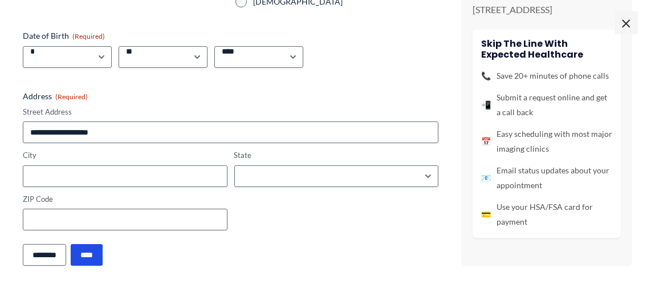 Image resolution: width=655 pixels, height=288 pixels. What do you see at coordinates (55, 96) in the screenshot?
I see `legend: Address` at bounding box center [55, 96].